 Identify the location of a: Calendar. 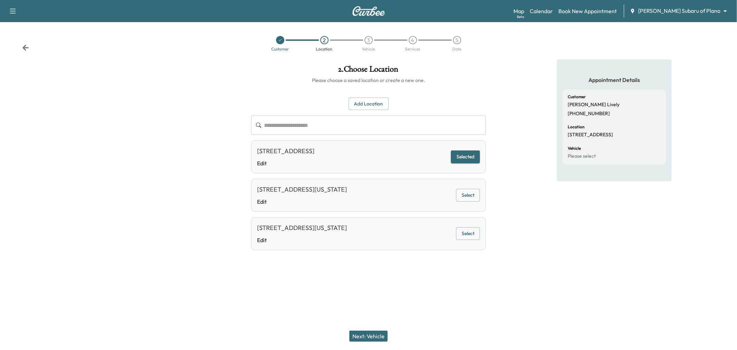
(541, 11).